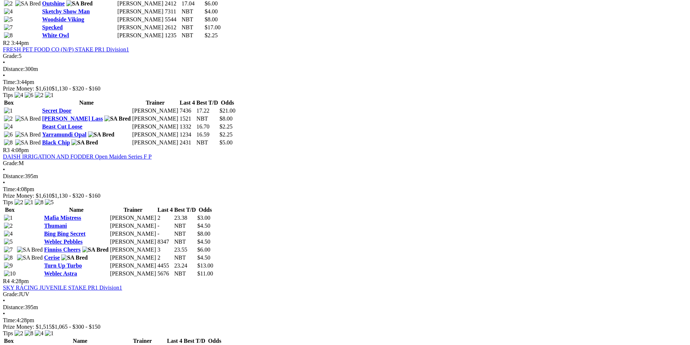 The image size is (690, 345). I want to click on td: 8347, so click(165, 242).